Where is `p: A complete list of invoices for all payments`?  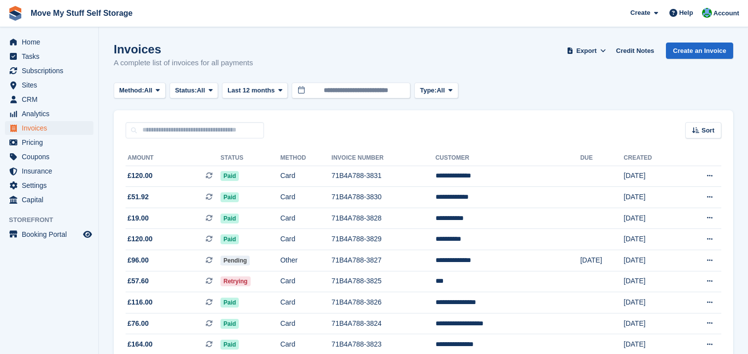
p: A complete list of invoices for all payments is located at coordinates (183, 63).